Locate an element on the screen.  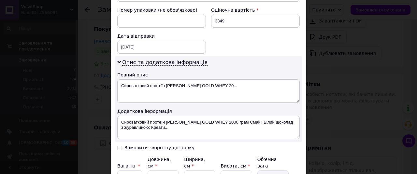
label: Довжина, см is located at coordinates (159, 163).